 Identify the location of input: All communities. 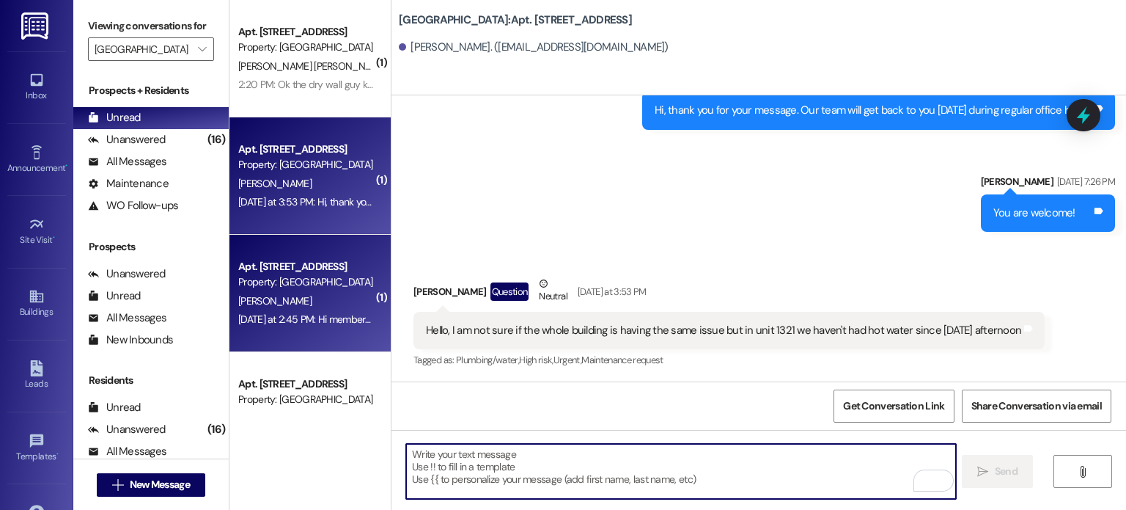
(142, 49).